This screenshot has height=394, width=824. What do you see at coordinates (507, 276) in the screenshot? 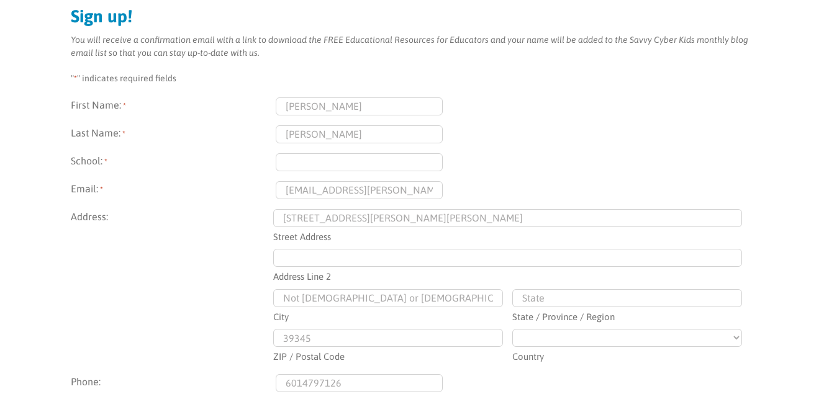
I see `label: Address Line 2` at bounding box center [507, 276].